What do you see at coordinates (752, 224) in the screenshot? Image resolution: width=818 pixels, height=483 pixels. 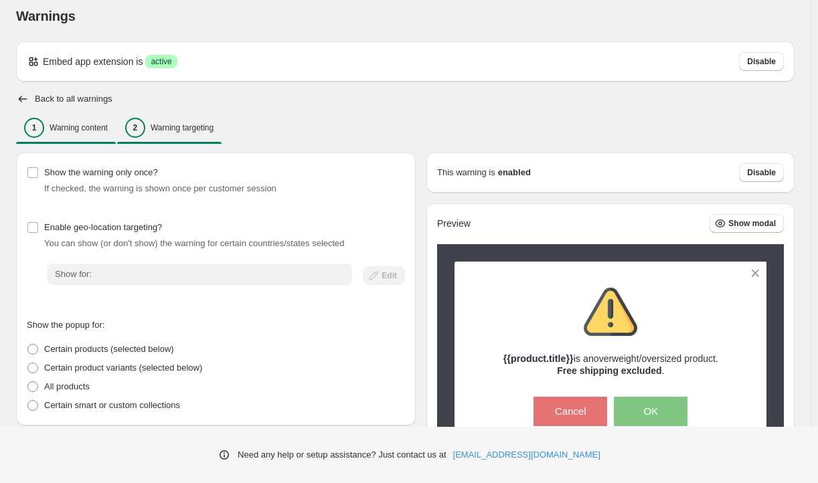 I see `span: Show modal` at bounding box center [752, 224].